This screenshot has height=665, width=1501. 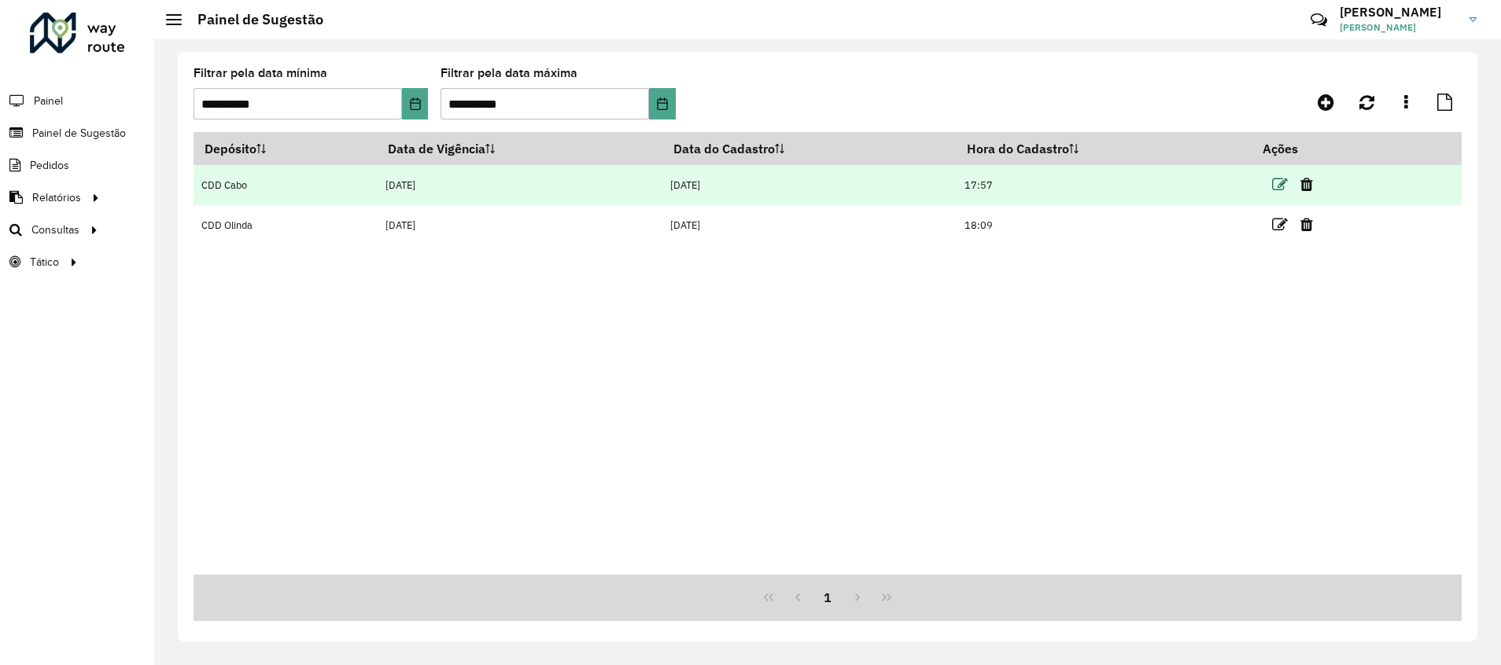 I want to click on td: CDD Cabo, so click(x=285, y=185).